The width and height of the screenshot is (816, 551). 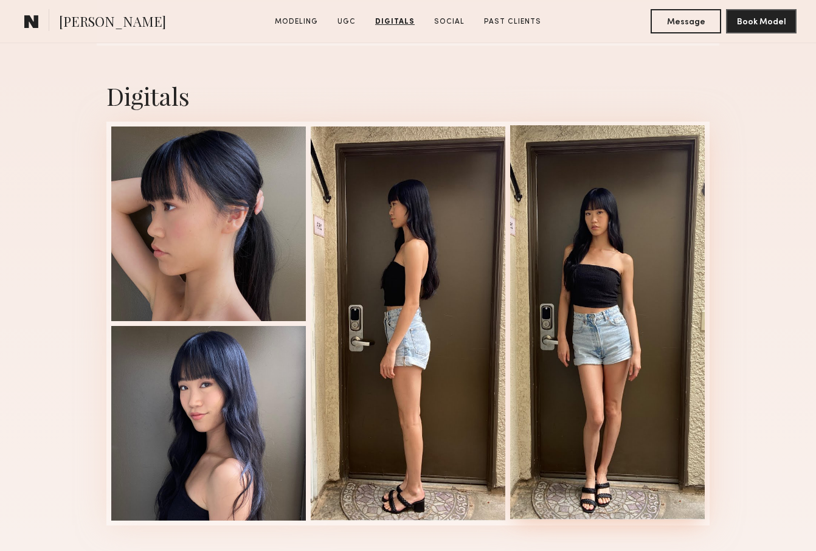 What do you see at coordinates (296, 22) in the screenshot?
I see `a: Modeling` at bounding box center [296, 22].